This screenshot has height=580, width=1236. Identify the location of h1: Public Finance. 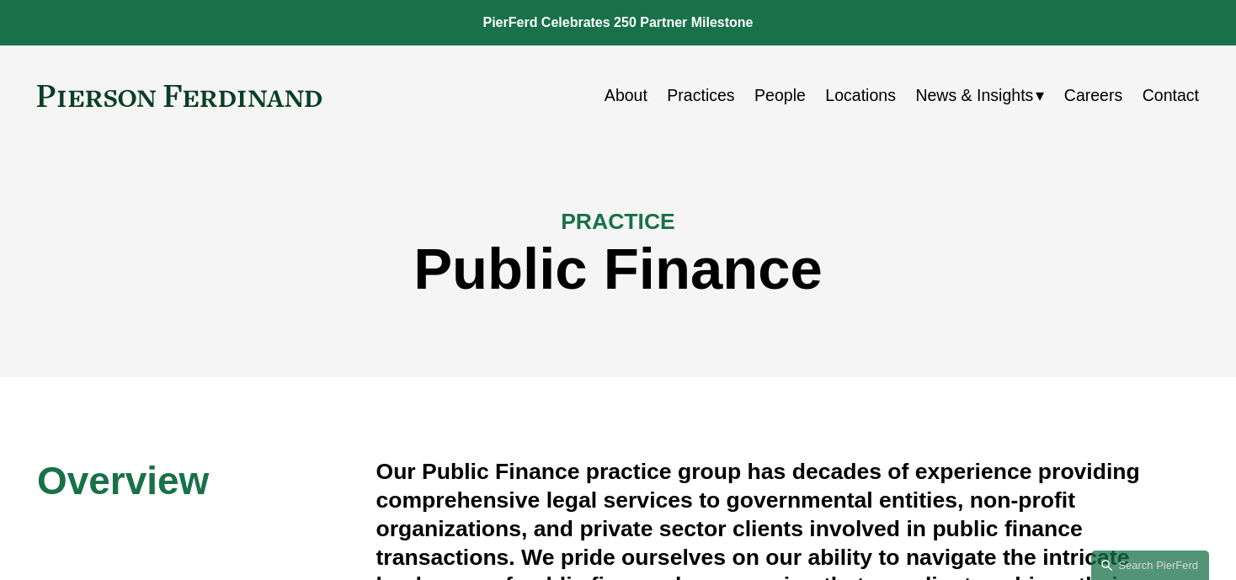
(618, 269).